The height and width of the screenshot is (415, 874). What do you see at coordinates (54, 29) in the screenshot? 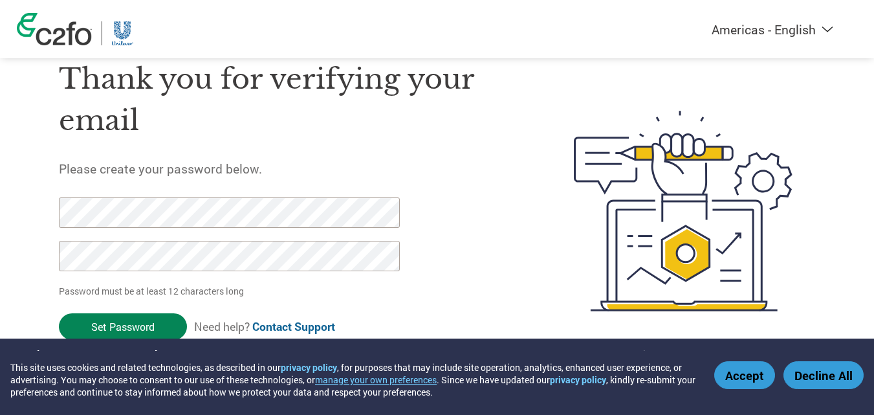
I see `img: c2fo logo` at bounding box center [54, 29].